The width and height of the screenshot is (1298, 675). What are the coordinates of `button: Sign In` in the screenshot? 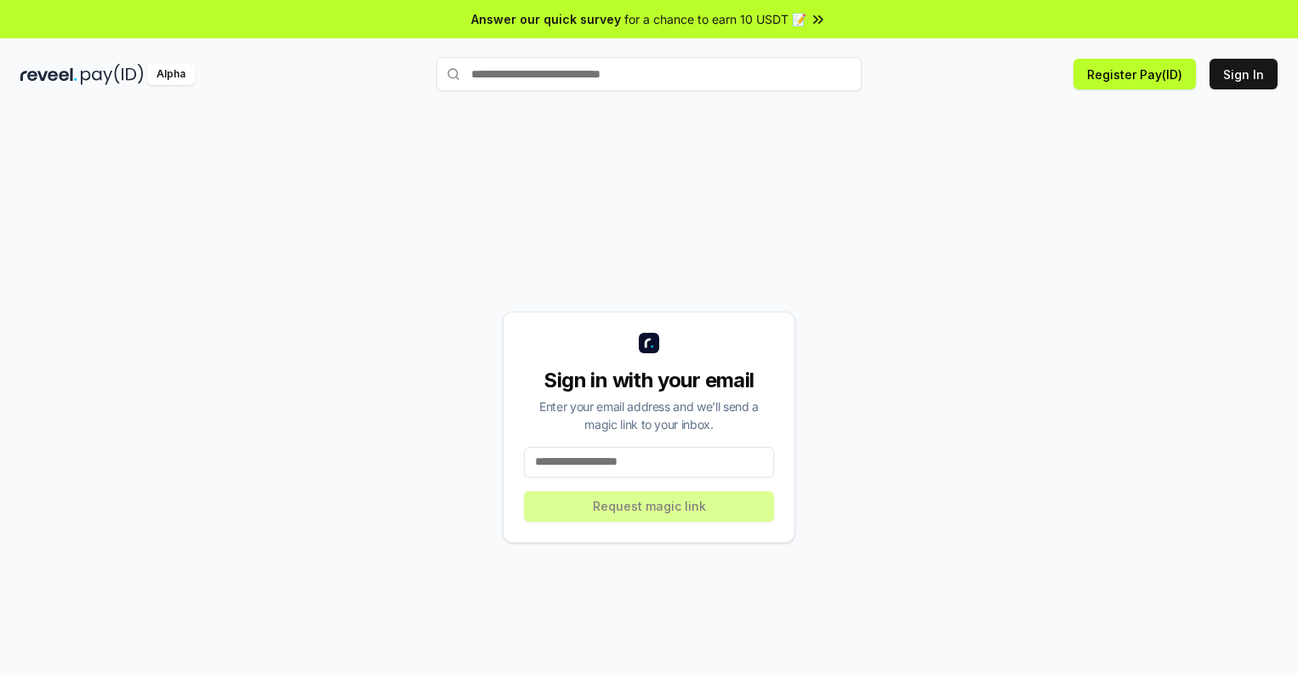 It's located at (1244, 74).